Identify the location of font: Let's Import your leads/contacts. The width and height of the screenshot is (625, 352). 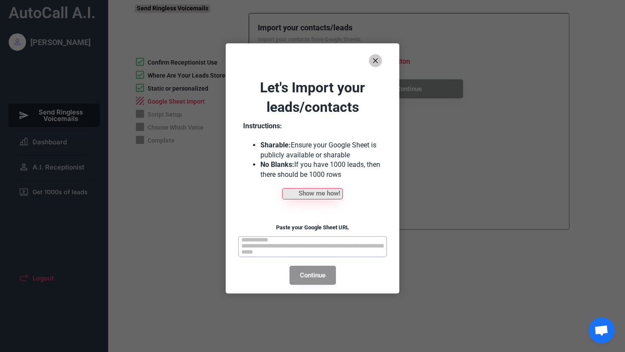
(314, 97).